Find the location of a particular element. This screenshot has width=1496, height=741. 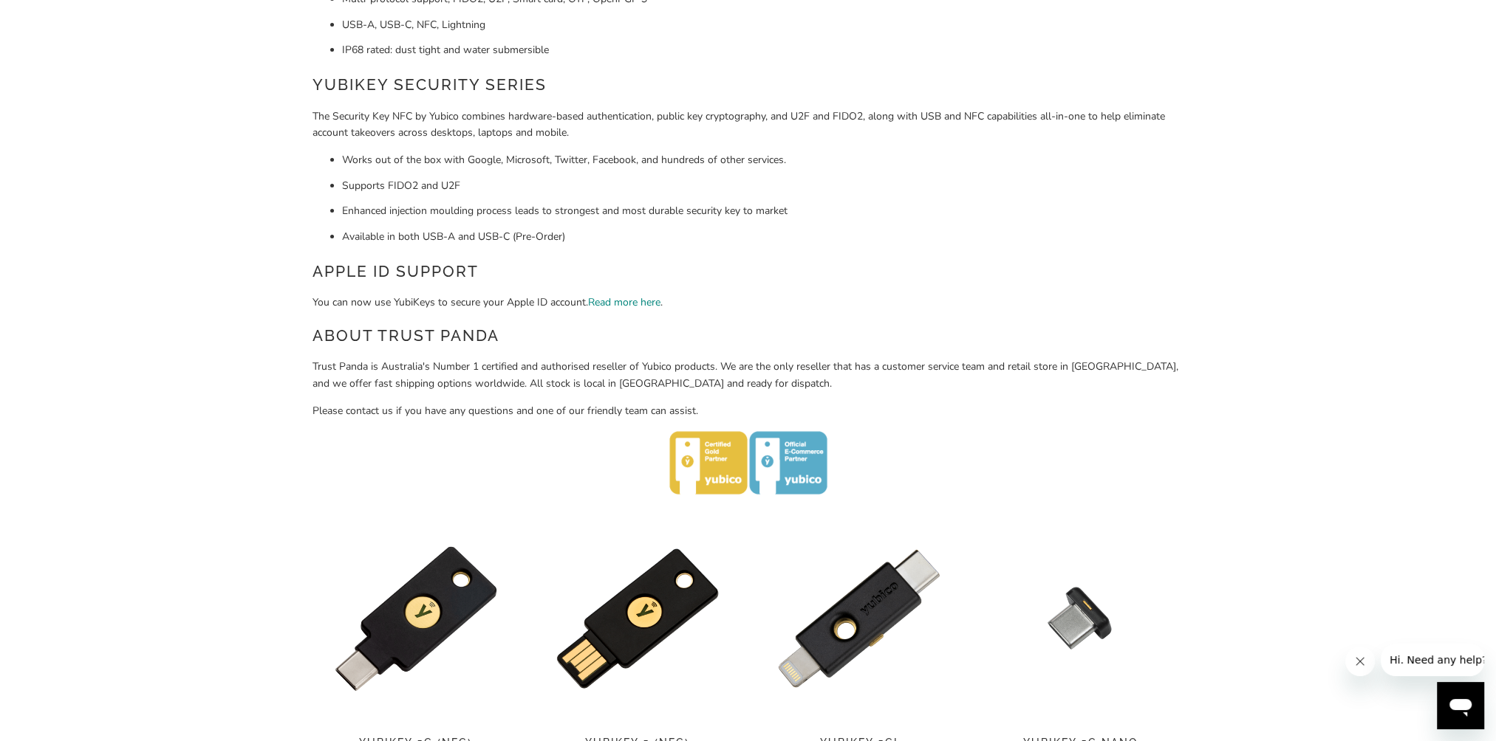

h2: YubiKey Security Series is located at coordinates (748, 85).